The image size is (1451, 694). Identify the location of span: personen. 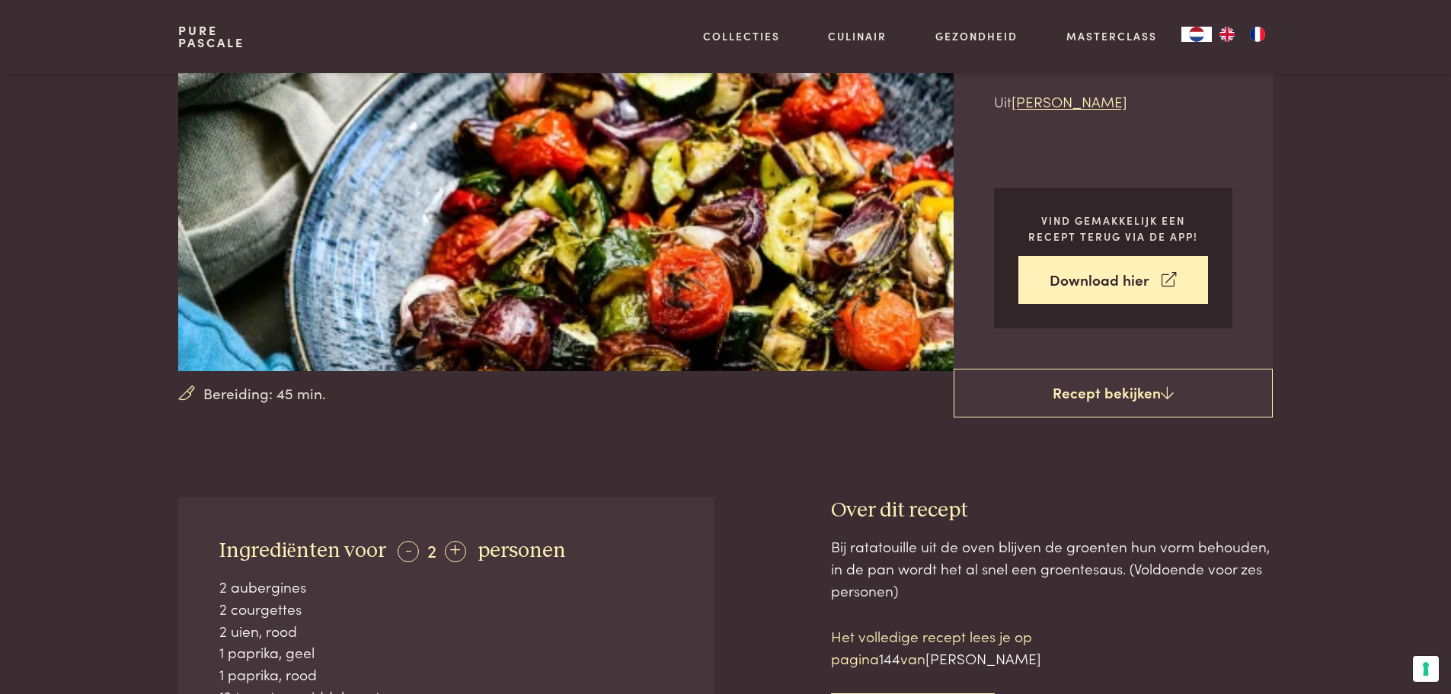
(522, 551).